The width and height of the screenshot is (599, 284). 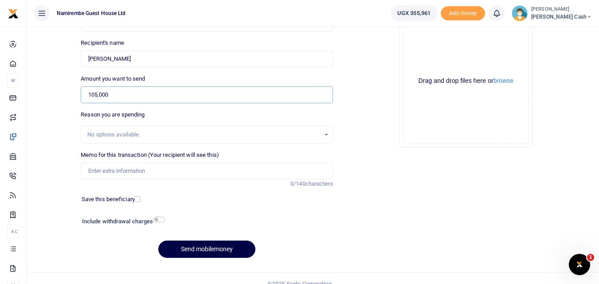 What do you see at coordinates (102, 43) in the screenshot?
I see `label: Recipient's name` at bounding box center [102, 43].